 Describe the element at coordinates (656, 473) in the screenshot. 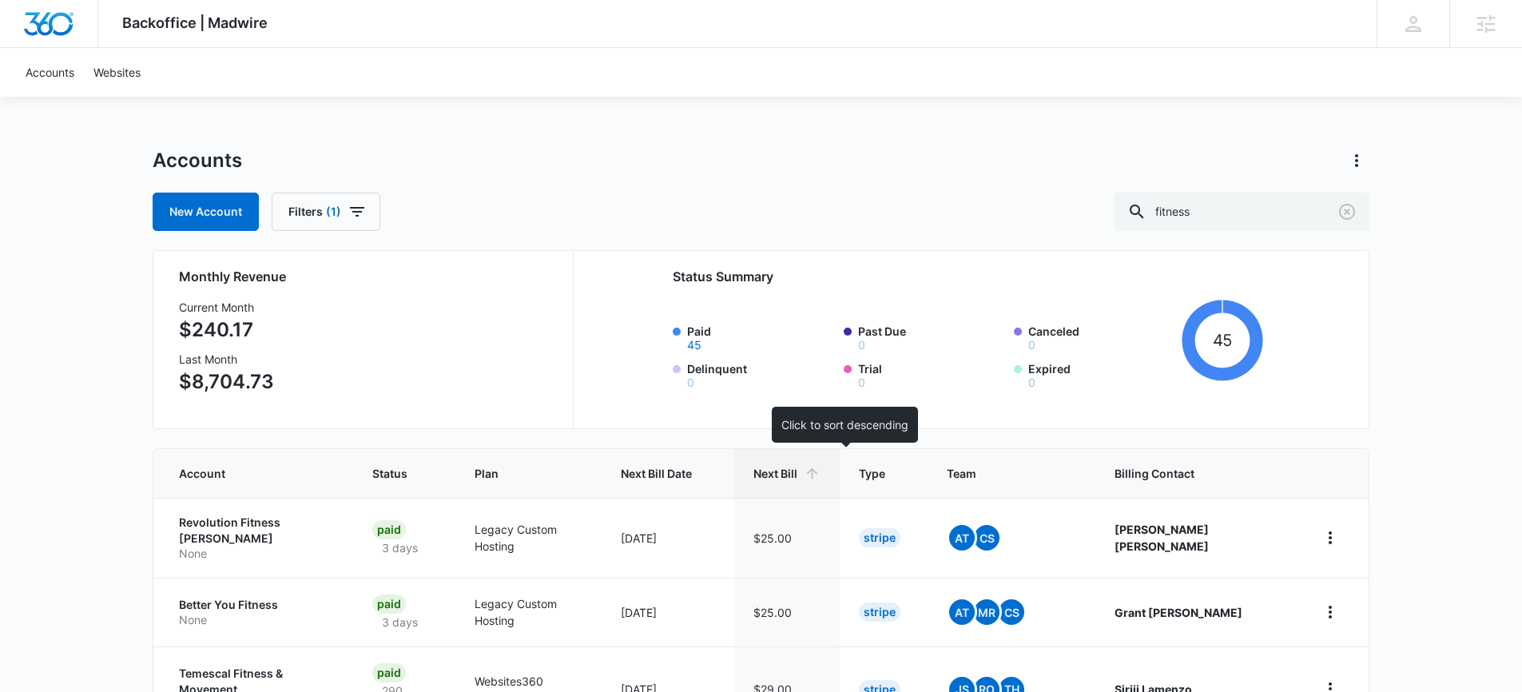

I see `span: Next Bill Date` at that location.